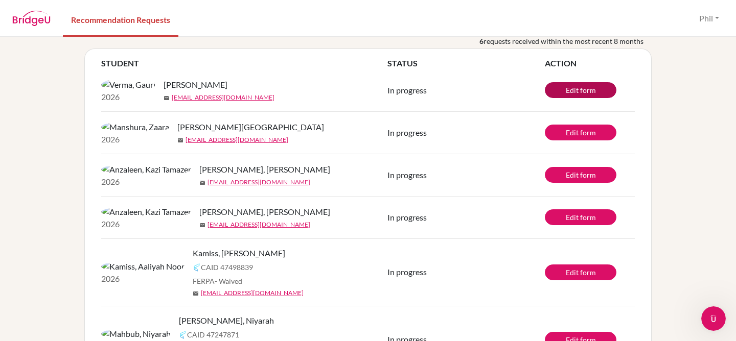  Describe the element at coordinates (143, 267) in the screenshot. I see `img: Kamiss, Aaliyah Noor` at that location.